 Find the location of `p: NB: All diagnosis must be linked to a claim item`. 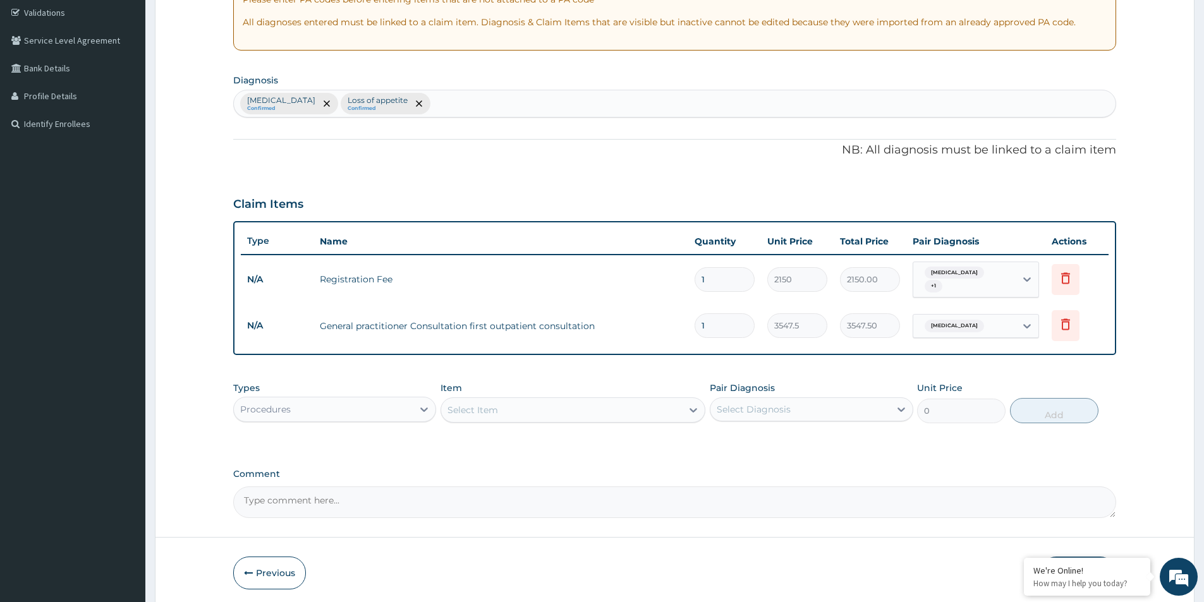

p: NB: All diagnosis must be linked to a claim item is located at coordinates (674, 150).